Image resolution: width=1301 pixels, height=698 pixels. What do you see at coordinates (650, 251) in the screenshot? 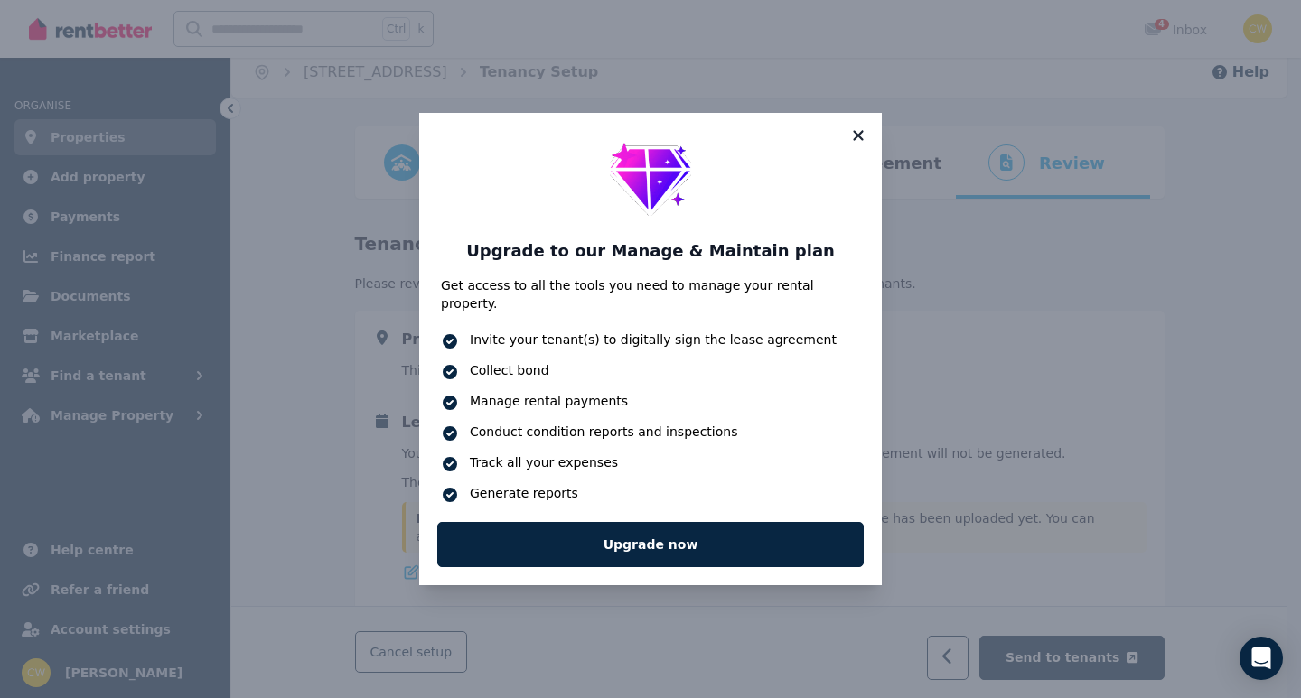
I see `h3: Upgrade to our Manage & Maintain plan` at bounding box center [650, 251].